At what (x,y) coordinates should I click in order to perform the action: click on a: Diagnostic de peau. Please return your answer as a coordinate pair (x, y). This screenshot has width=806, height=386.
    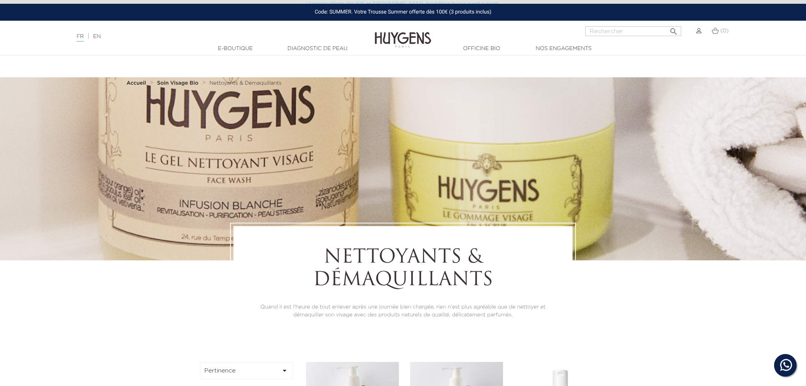
    Looking at the image, I should click on (317, 49).